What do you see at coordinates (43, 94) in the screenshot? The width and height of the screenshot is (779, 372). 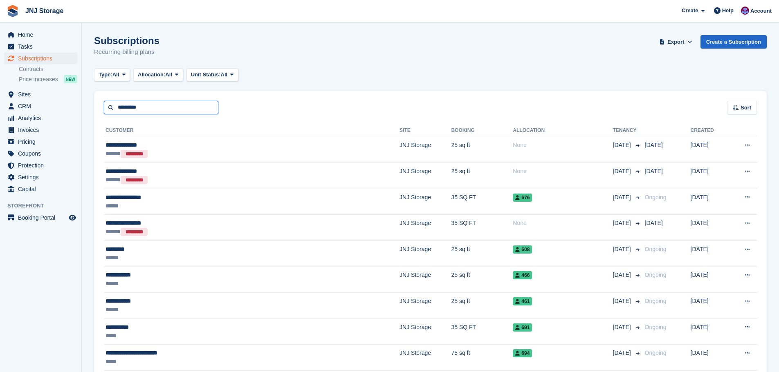 I see `span: Sites` at bounding box center [43, 94].